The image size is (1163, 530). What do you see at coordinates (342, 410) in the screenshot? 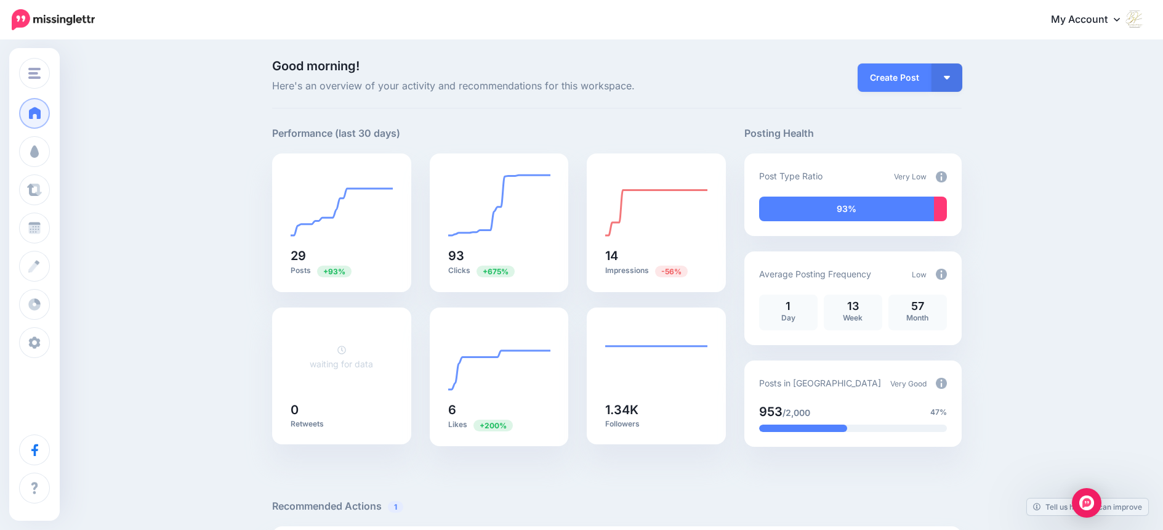
I see `h5: 0` at bounding box center [342, 410].